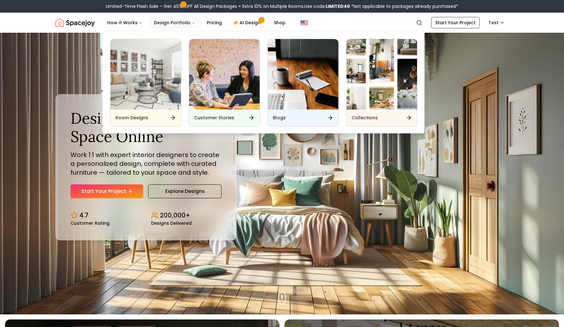 The width and height of the screenshot is (564, 327). I want to click on h6: Blogs, so click(279, 118).